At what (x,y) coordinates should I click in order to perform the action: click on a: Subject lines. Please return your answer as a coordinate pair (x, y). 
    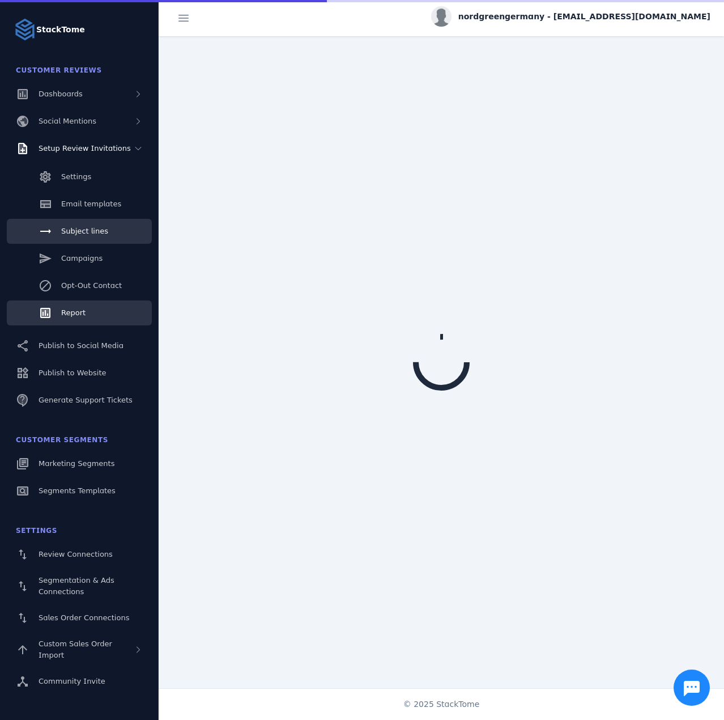
    Looking at the image, I should click on (79, 231).